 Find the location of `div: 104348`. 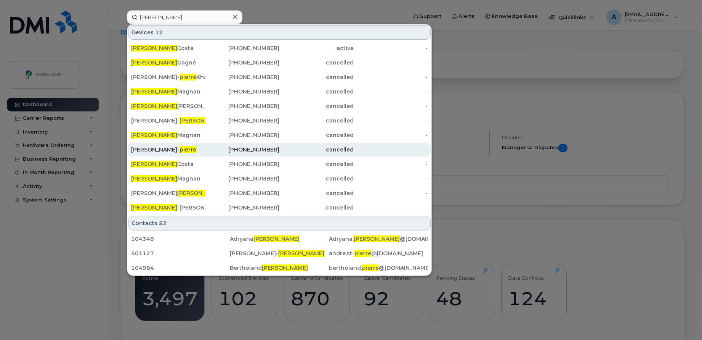

div: 104348 is located at coordinates (180, 239).